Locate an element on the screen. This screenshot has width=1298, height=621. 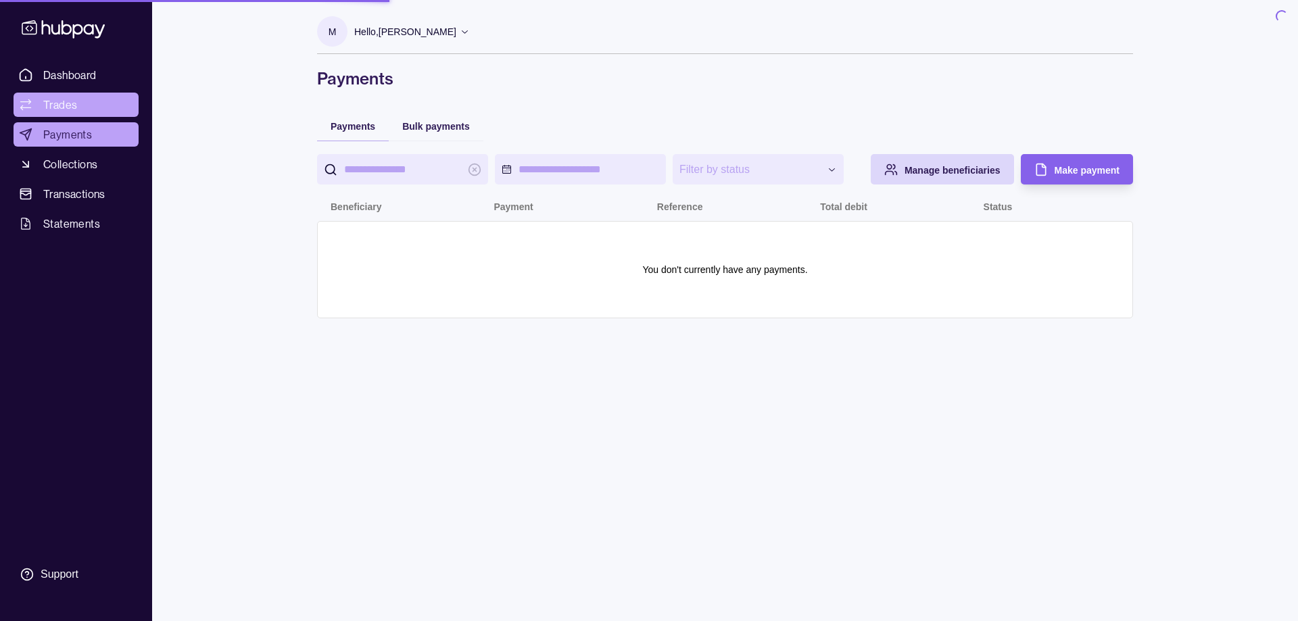
span: Dashboard is located at coordinates (70, 75).